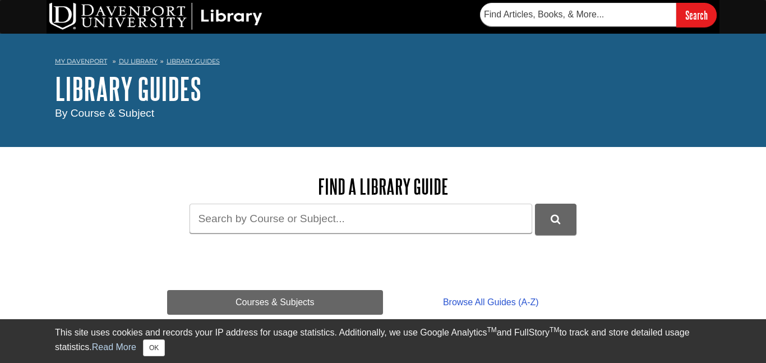 This screenshot has height=363, width=766. What do you see at coordinates (383, 113) in the screenshot?
I see `div: By Course & Subject` at bounding box center [383, 113].